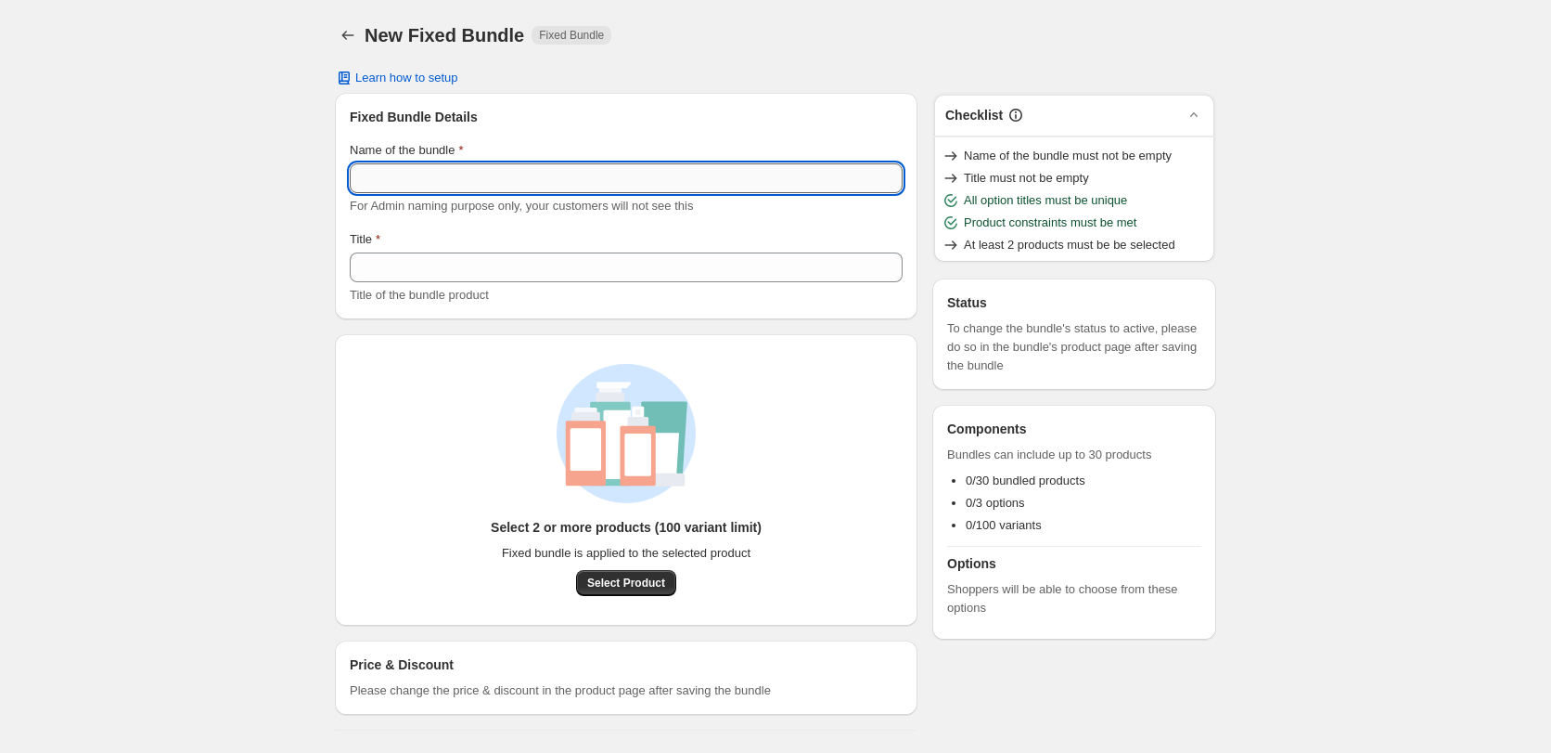  What do you see at coordinates (626, 583) in the screenshot?
I see `button: Select Product` at bounding box center [626, 583].